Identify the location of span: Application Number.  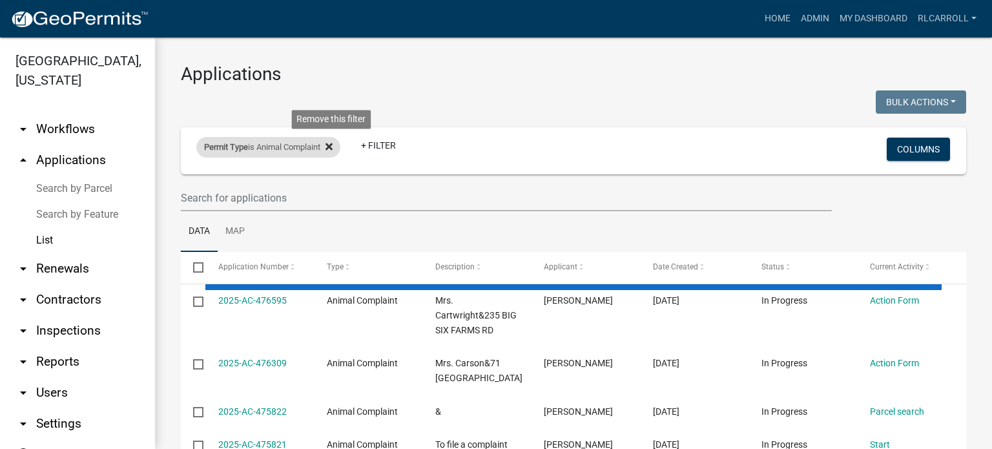
(253, 267).